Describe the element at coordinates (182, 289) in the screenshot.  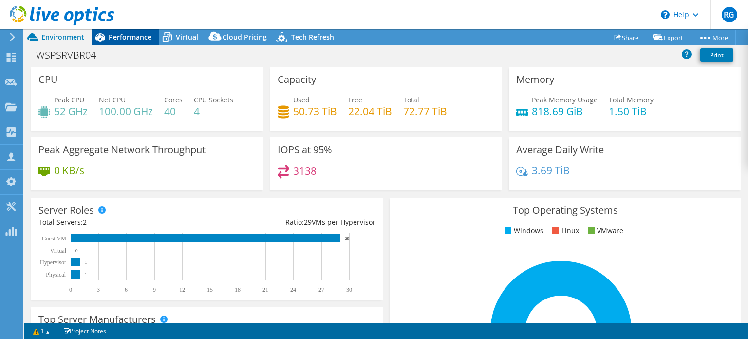
I see `text: 12` at that location.